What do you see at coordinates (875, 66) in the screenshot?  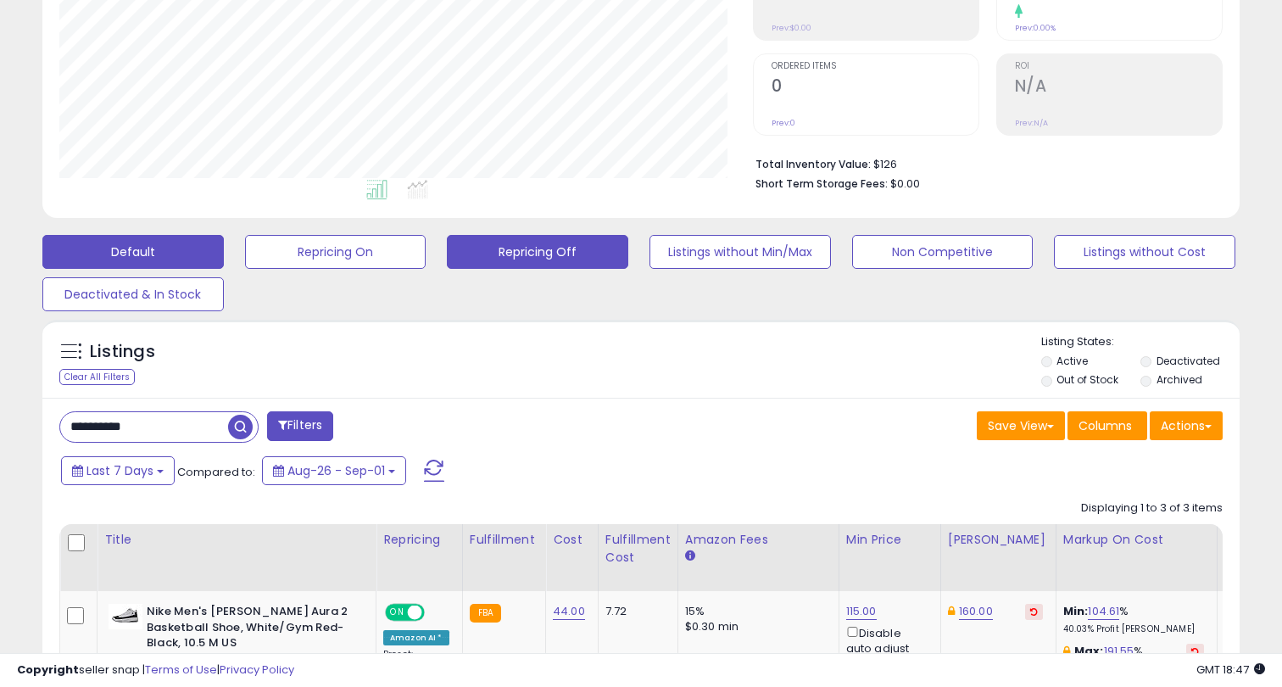 I see `span: Ordered Items` at bounding box center [875, 66].